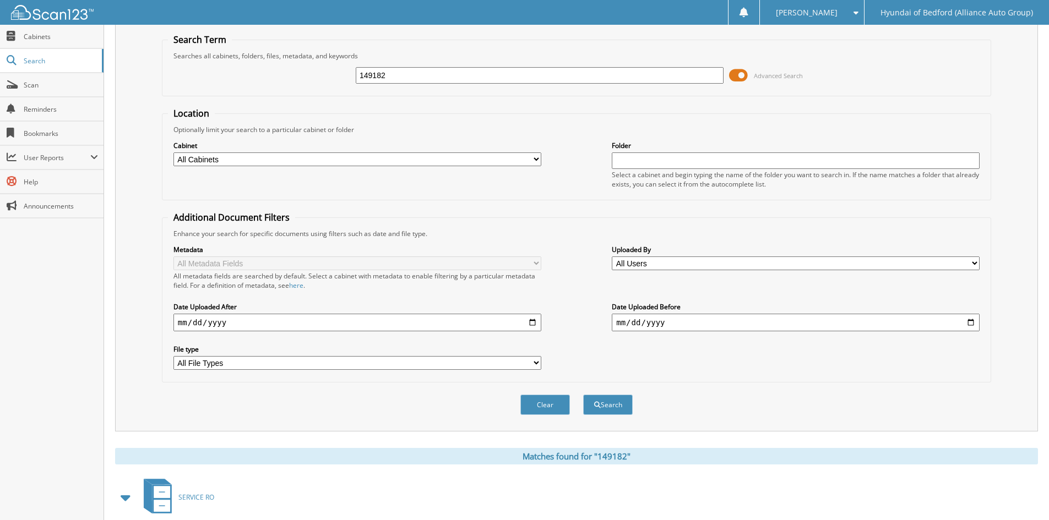 The width and height of the screenshot is (1049, 520). I want to click on input: start, so click(357, 323).